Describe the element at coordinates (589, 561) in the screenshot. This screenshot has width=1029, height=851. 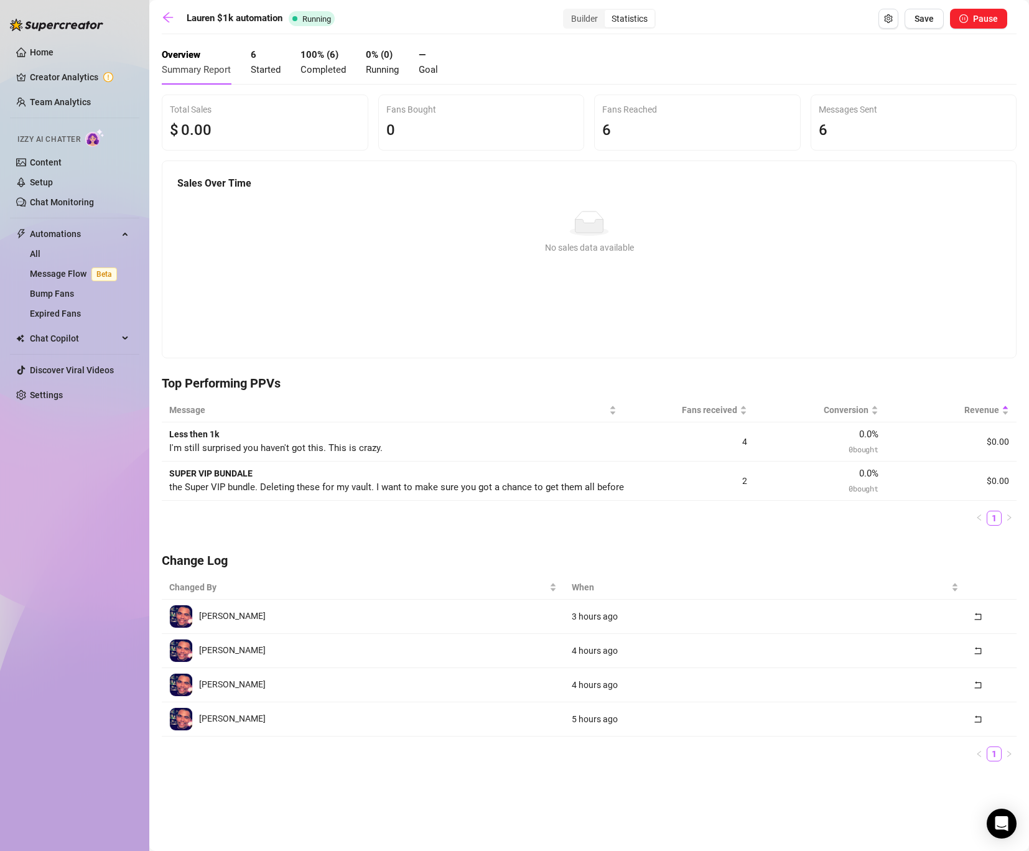
I see `h4: Change Log` at that location.